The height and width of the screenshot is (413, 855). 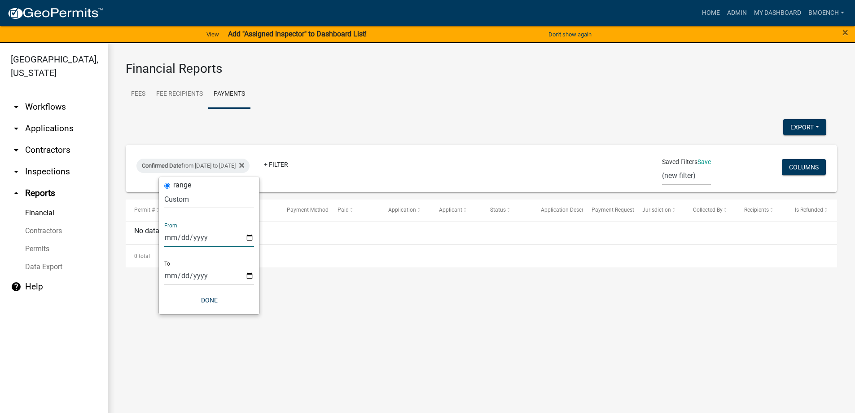 What do you see at coordinates (402, 210) in the screenshot?
I see `span: Application` at bounding box center [402, 210].